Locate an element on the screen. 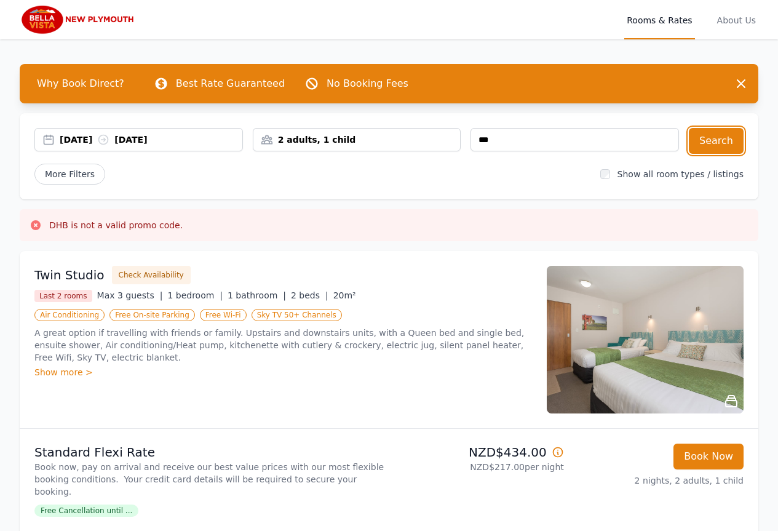 Image resolution: width=778 pixels, height=531 pixels. button: Search is located at coordinates (716, 141).